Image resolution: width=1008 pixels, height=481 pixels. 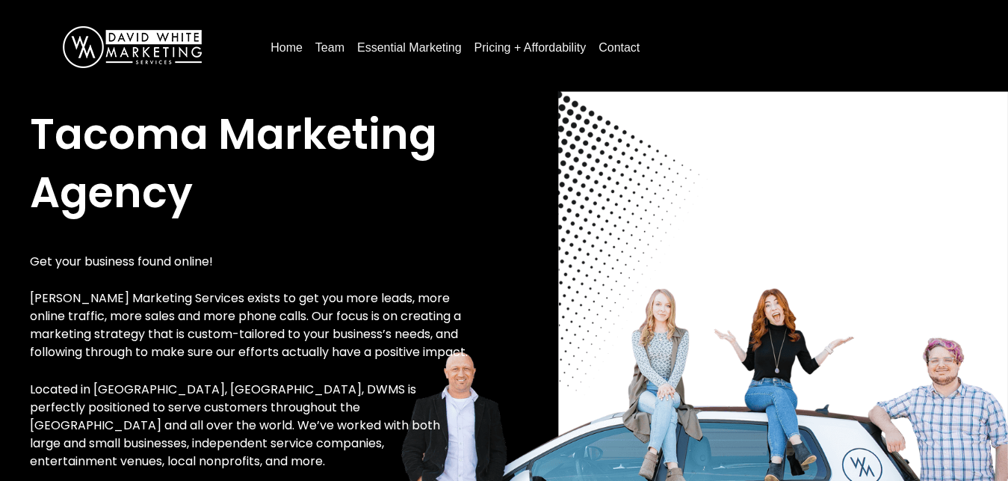 What do you see at coordinates (132, 46) in the screenshot?
I see `picture: DavidWhite-Marketing-Logo` at bounding box center [132, 46].